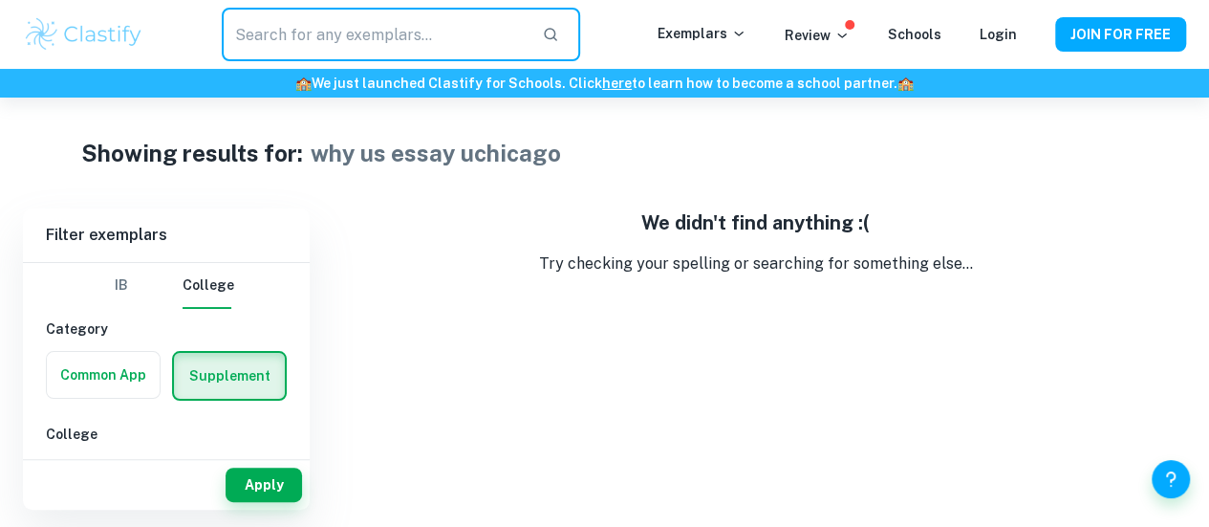 The image size is (1209, 527). What do you see at coordinates (192, 153) in the screenshot?
I see `h1: Showing results for:` at bounding box center [192, 153].